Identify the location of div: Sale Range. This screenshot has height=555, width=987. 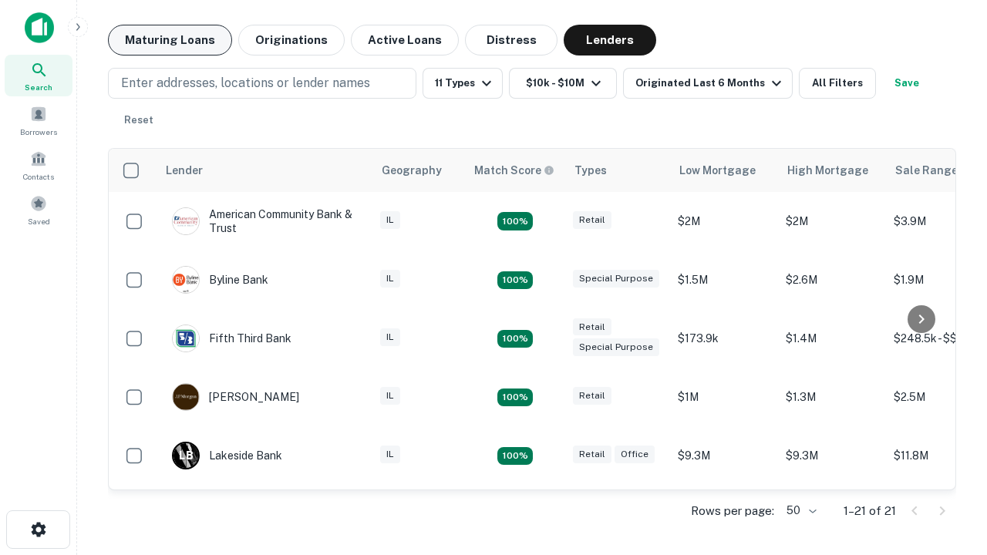
(926, 170).